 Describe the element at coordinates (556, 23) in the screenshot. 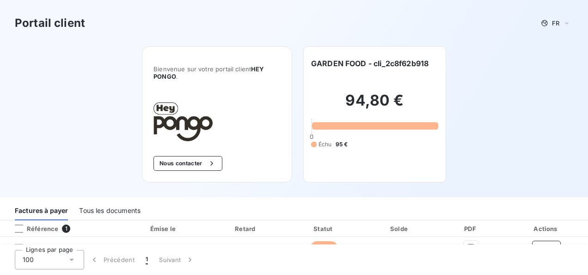

I see `span: FR` at that location.